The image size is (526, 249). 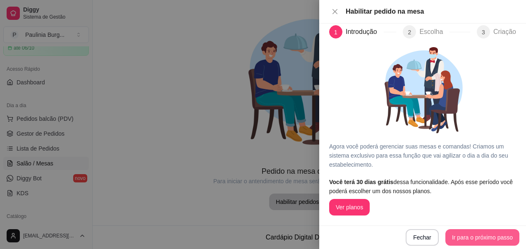 I want to click on div: Introdução, so click(x=365, y=32).